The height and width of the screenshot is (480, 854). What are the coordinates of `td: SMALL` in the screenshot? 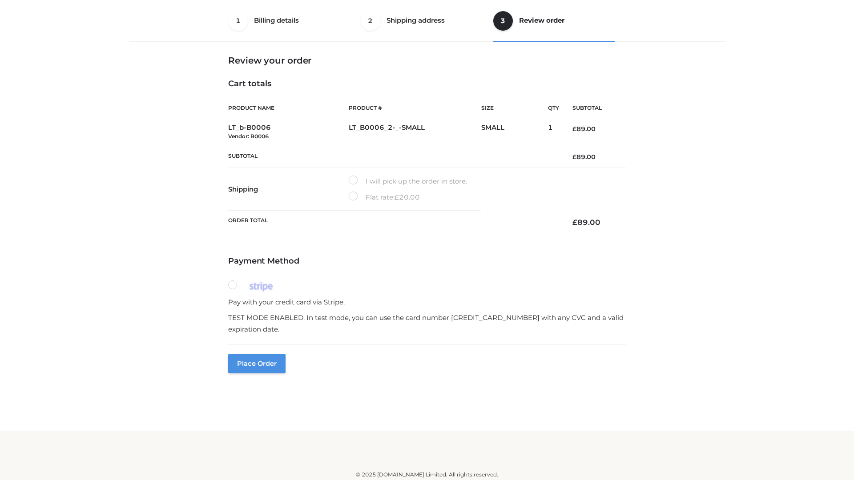 It's located at (514, 132).